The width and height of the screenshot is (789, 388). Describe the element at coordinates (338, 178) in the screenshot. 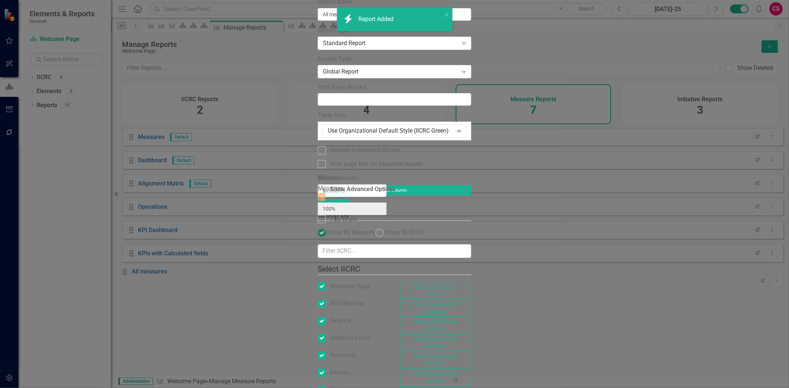

I see `label: Column Header` at that location.